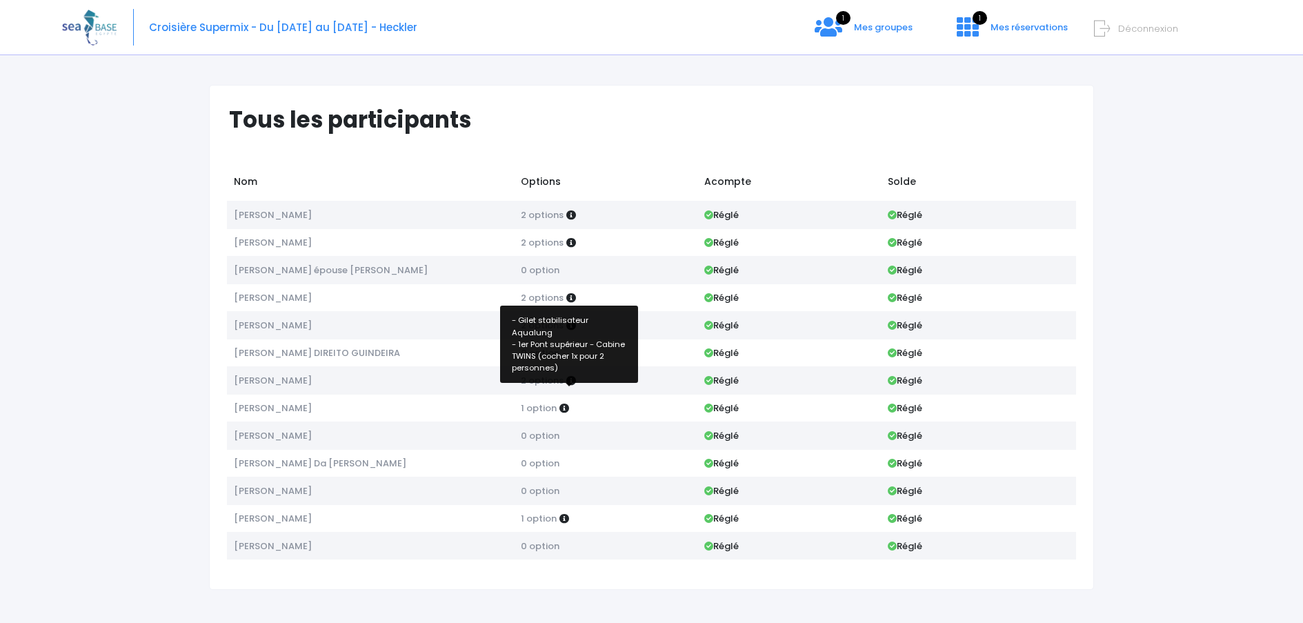 This screenshot has height=623, width=1303. What do you see at coordinates (606, 184) in the screenshot?
I see `td: Options` at bounding box center [606, 184].